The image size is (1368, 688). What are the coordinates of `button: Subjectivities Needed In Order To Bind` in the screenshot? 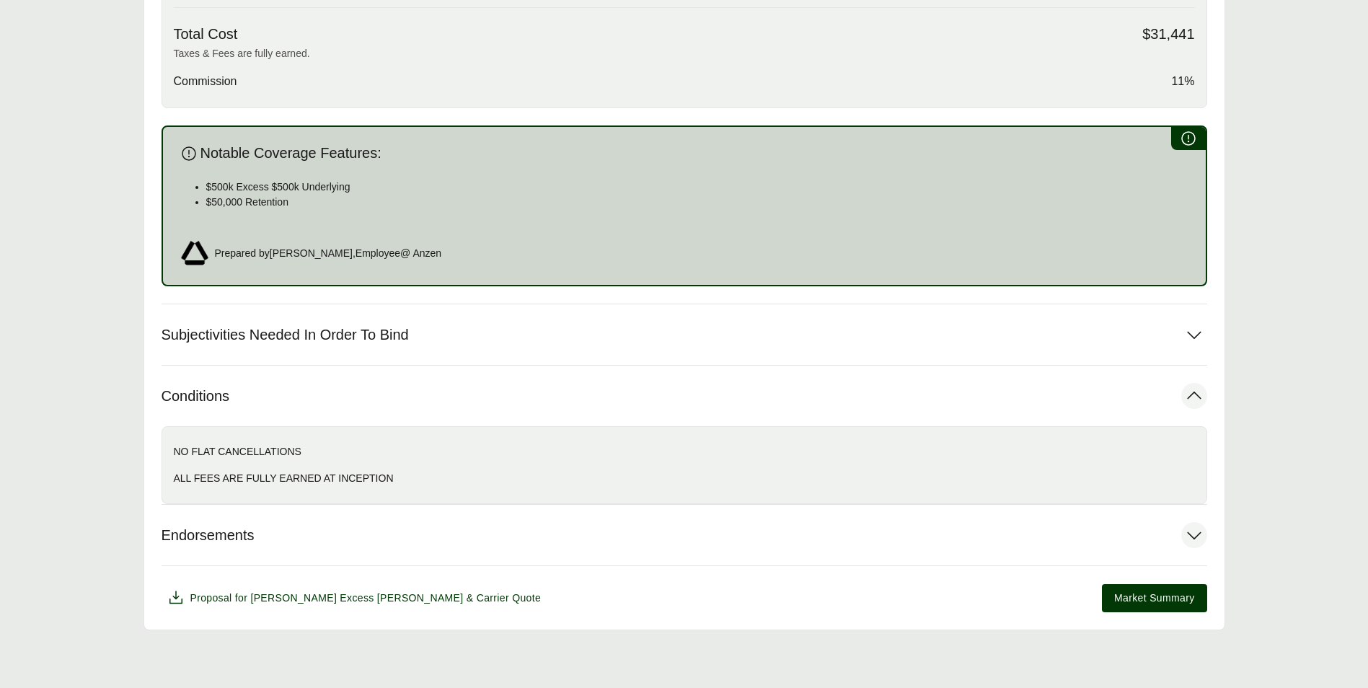 It's located at (684, 335).